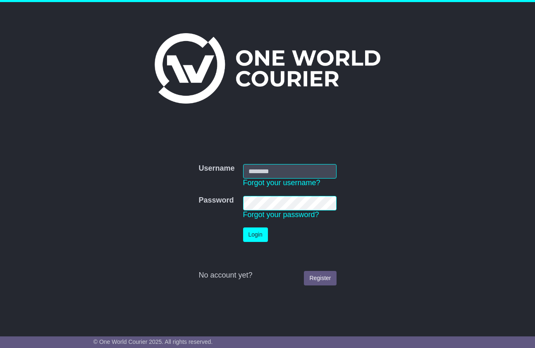 This screenshot has width=535, height=348. What do you see at coordinates (282, 182) in the screenshot?
I see `a: Forgot your username?` at bounding box center [282, 182].